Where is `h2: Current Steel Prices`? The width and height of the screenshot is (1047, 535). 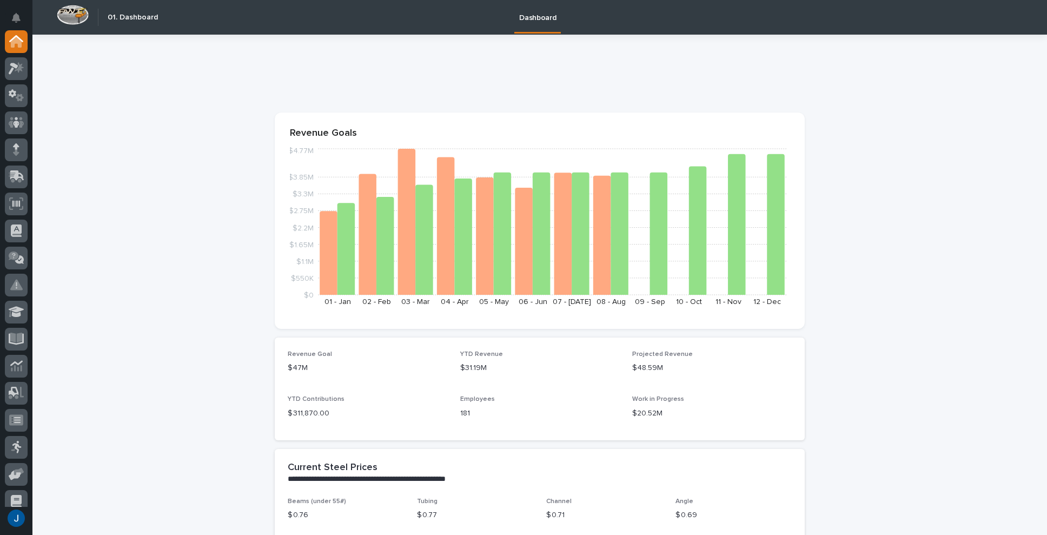 h2: Current Steel Prices is located at coordinates (332, 468).